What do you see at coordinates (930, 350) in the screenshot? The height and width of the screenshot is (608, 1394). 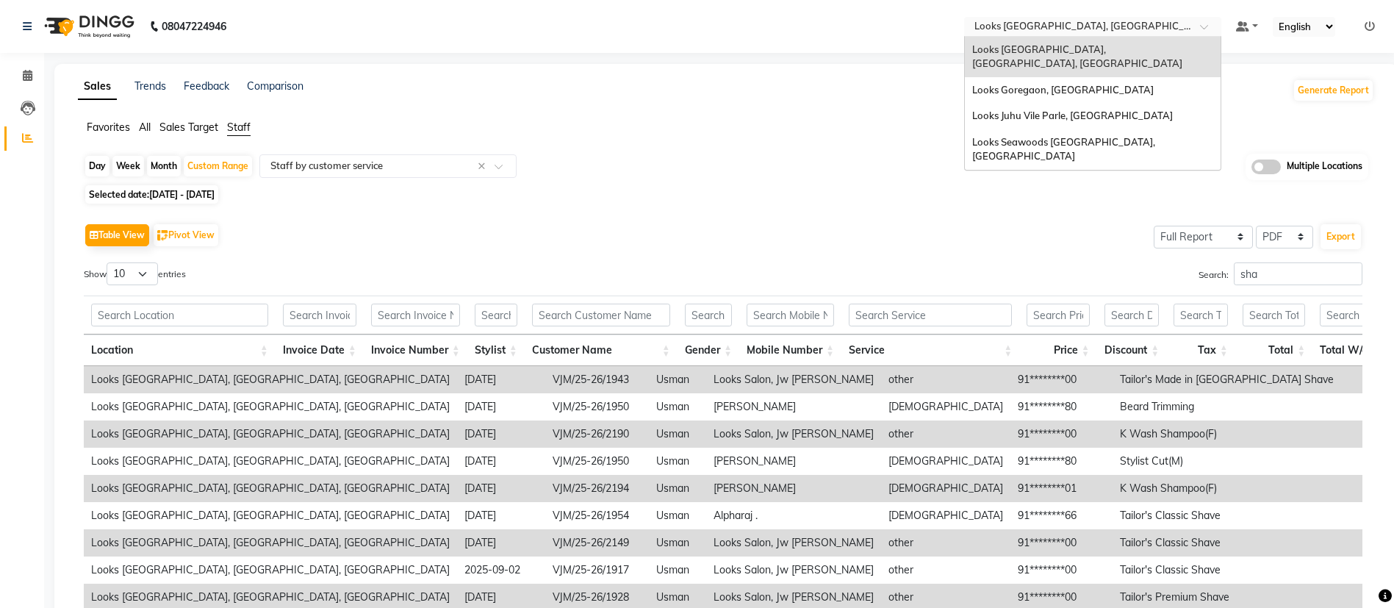 I see `th: Service: activate to sort column ascending` at bounding box center [930, 350].